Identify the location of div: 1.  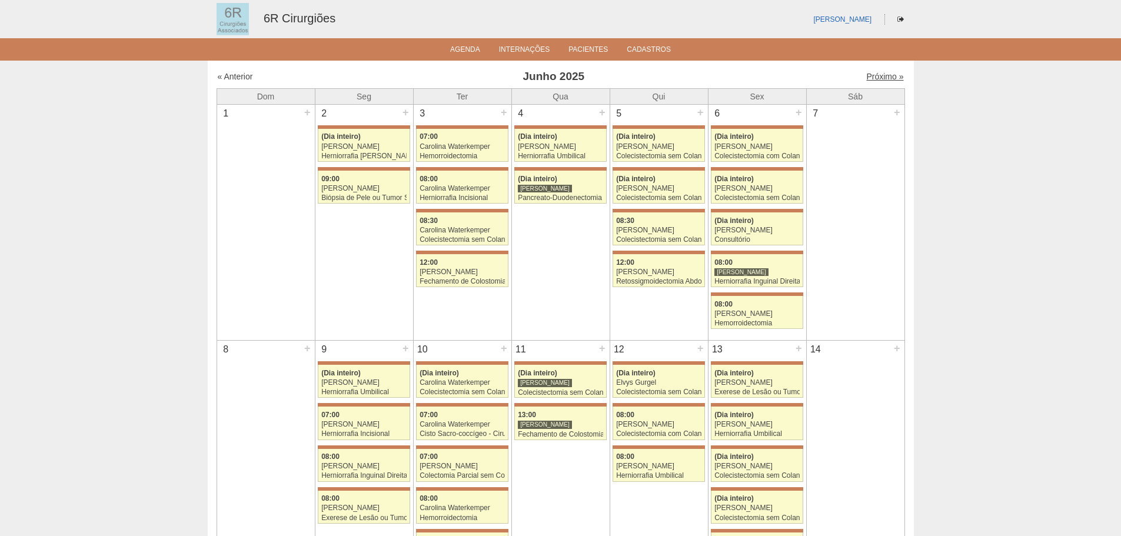
(226, 114).